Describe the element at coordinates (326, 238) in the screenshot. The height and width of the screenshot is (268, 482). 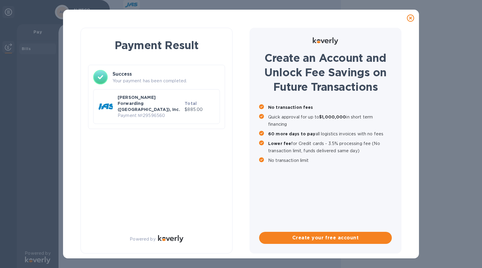
I see `button: Create your free account` at that location.